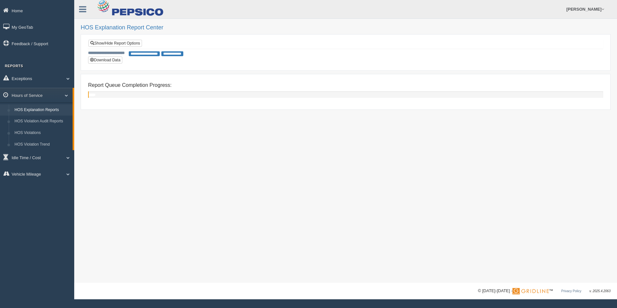  I want to click on a: Privacy Policy, so click(571, 291).